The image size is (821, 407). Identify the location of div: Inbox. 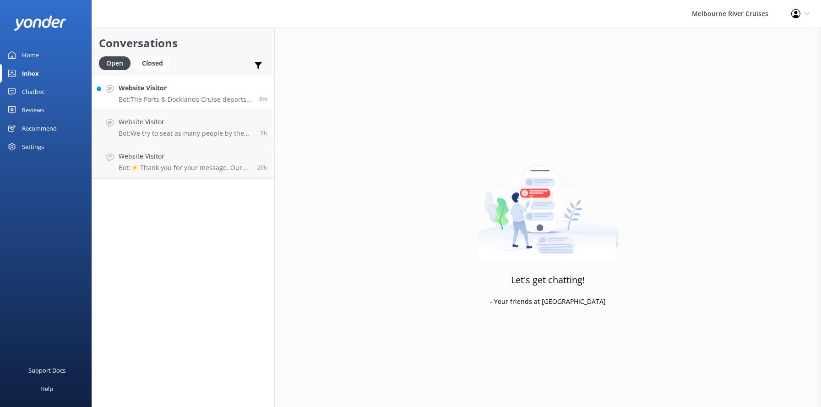
(30, 73).